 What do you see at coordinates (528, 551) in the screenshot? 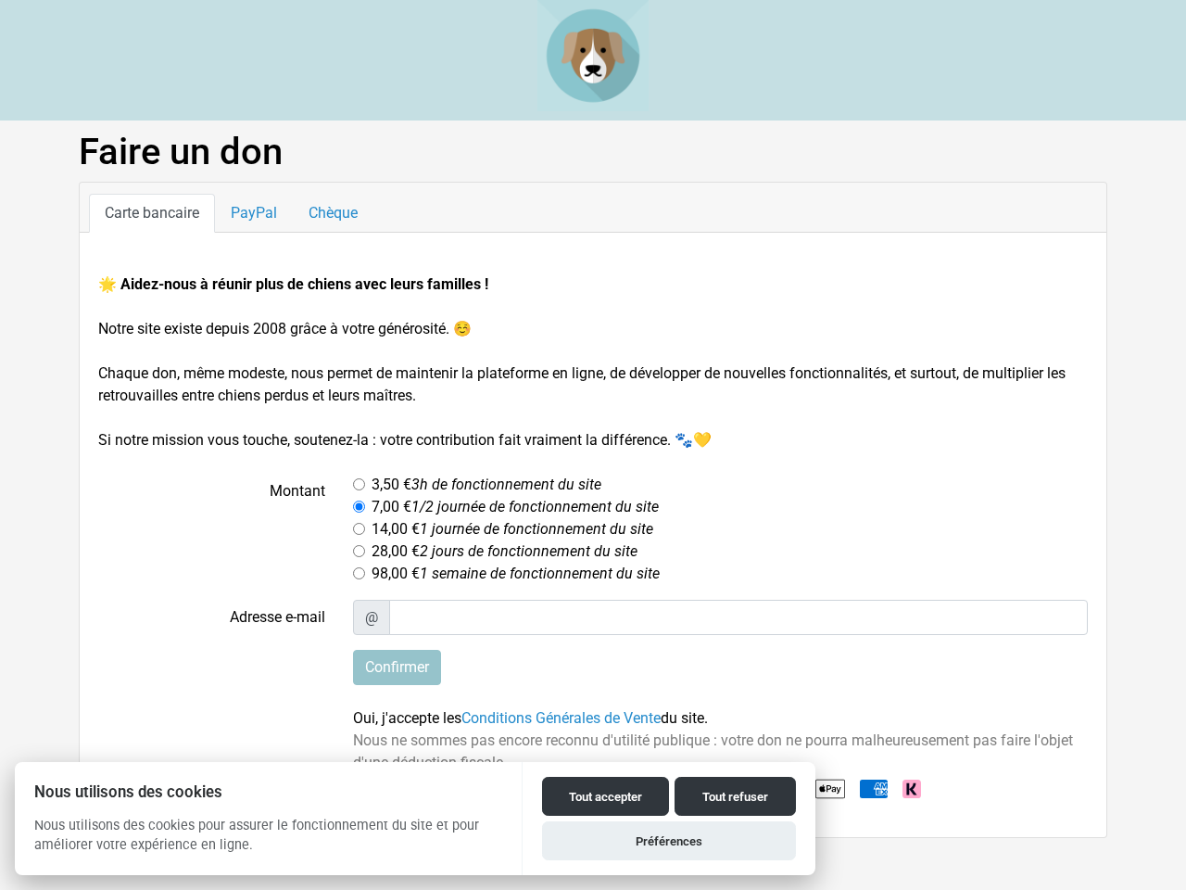
I see `i: 2 jours de fonctionnement du site` at bounding box center [528, 551].